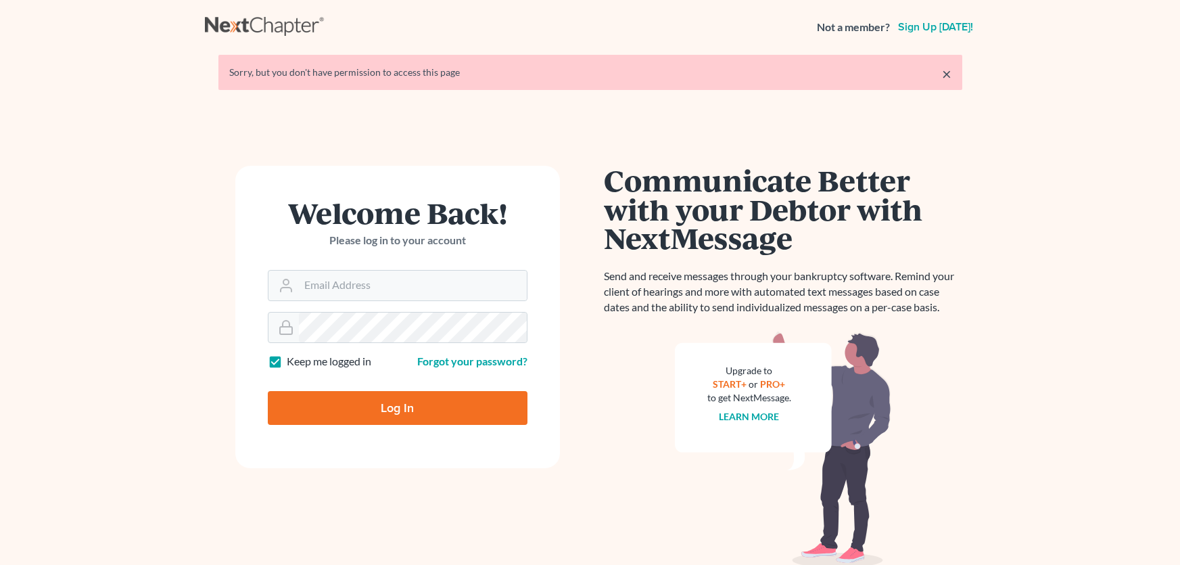  What do you see at coordinates (749, 416) in the screenshot?
I see `a: Learn more` at bounding box center [749, 416].